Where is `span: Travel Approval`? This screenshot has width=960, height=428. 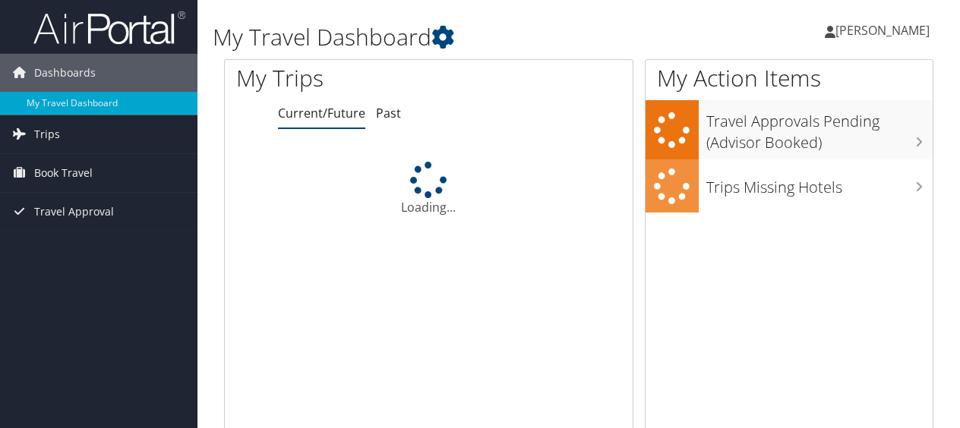 span: Travel Approval is located at coordinates (74, 212).